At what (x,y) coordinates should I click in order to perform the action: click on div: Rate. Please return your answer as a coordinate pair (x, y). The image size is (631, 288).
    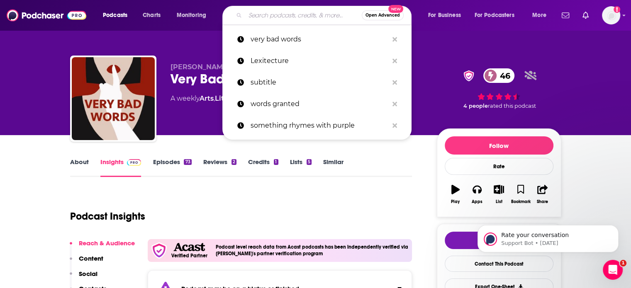
    Looking at the image, I should click on (499, 166).